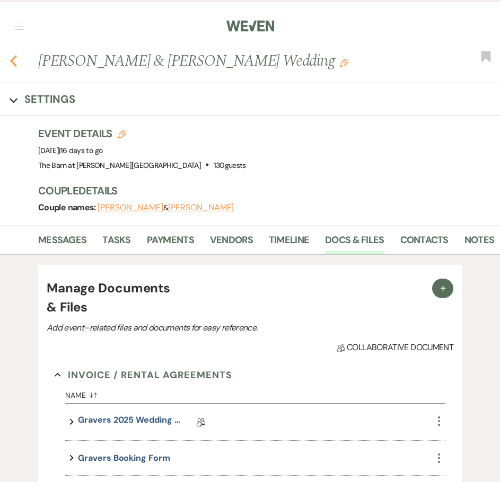 The width and height of the screenshot is (500, 482). Describe the element at coordinates (354, 243) in the screenshot. I see `a: Docs & Files` at that location.